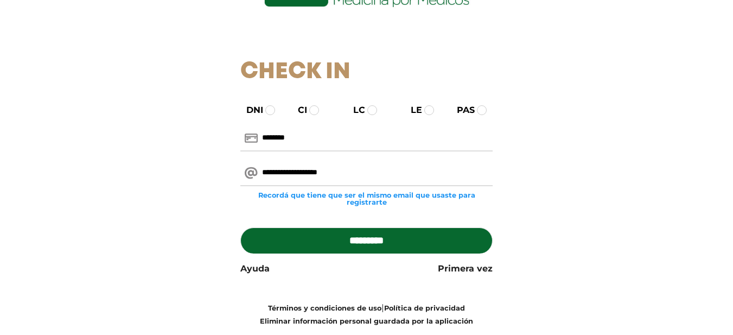 This screenshot has width=733, height=335. Describe the element at coordinates (412, 110) in the screenshot. I see `label: LE` at that location.